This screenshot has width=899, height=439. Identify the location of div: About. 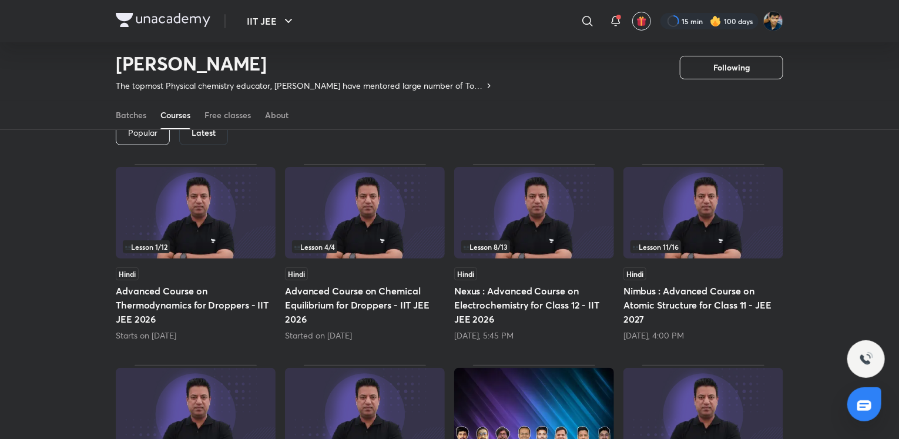
(277, 115).